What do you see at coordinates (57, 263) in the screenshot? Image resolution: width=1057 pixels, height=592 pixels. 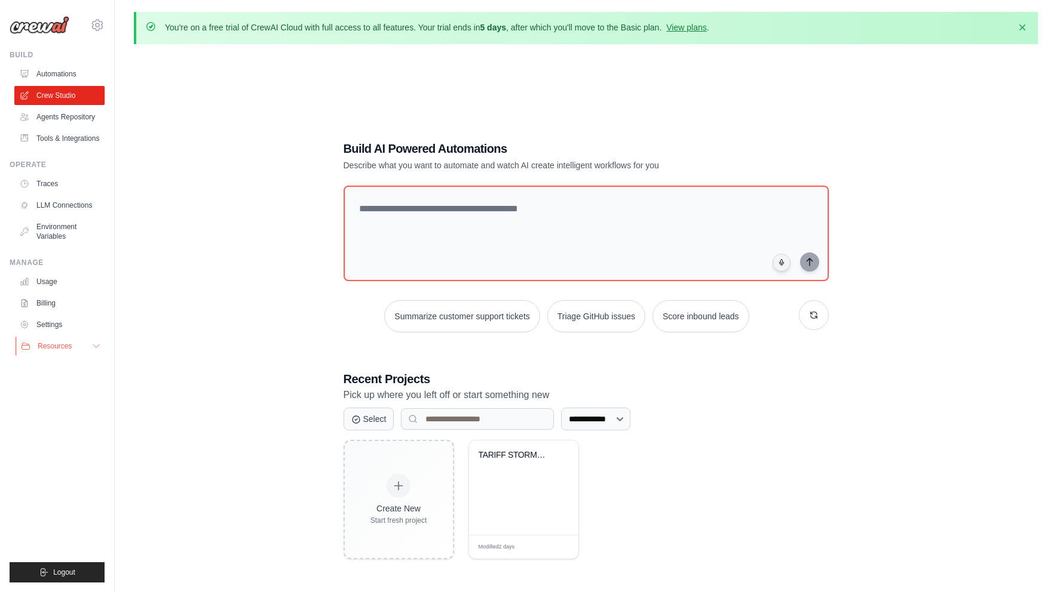 I see `div: Manage` at bounding box center [57, 263].